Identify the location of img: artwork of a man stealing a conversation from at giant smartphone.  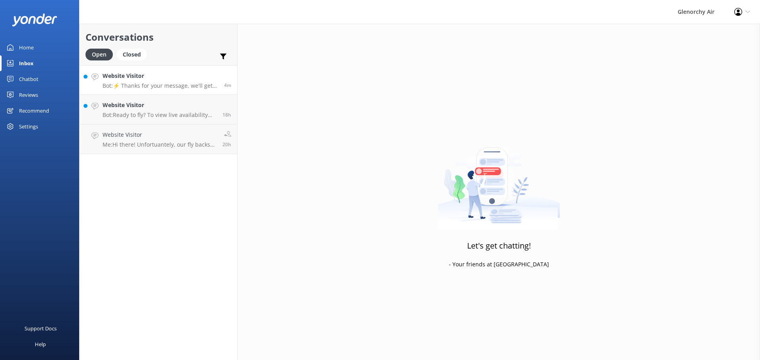
(498, 180).